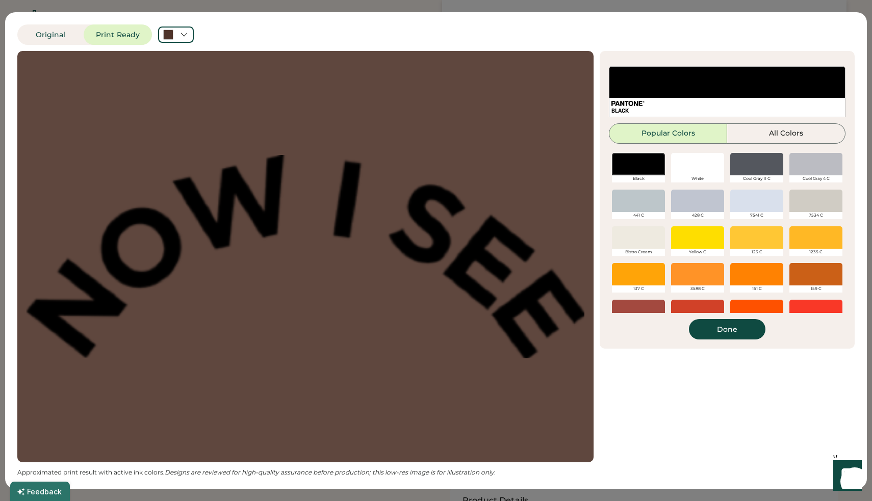 This screenshot has height=501, width=872. What do you see at coordinates (118, 35) in the screenshot?
I see `button: Print Ready` at bounding box center [118, 35].